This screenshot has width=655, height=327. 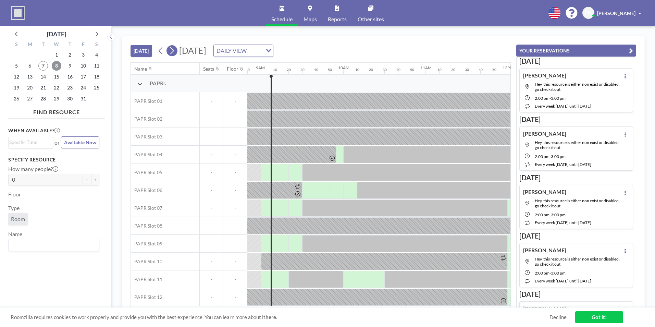 I want to click on div: W, so click(x=57, y=45).